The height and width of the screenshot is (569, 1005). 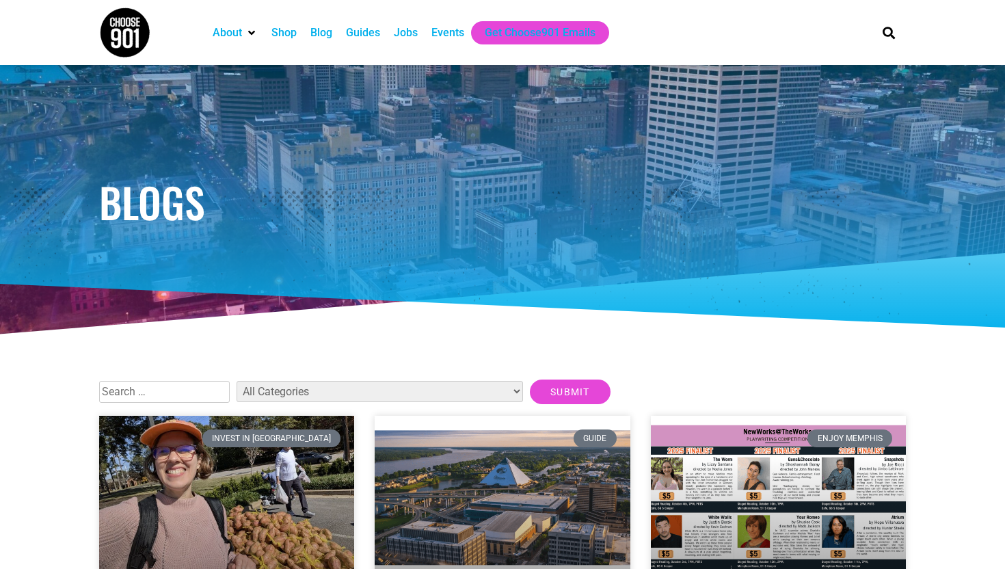 I want to click on input: Submit, so click(x=570, y=392).